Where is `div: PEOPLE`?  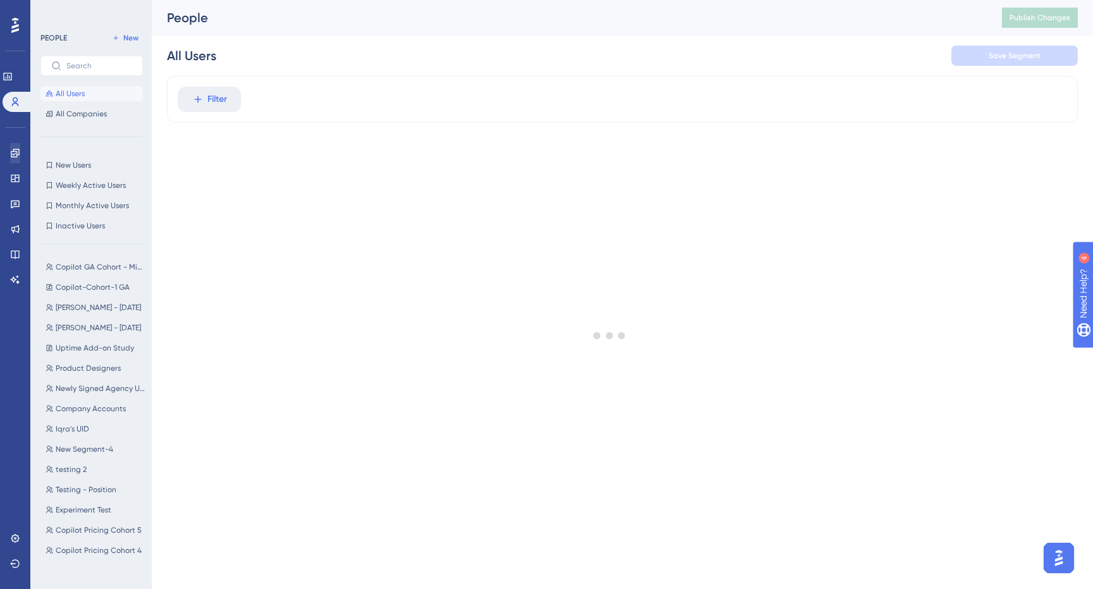
div: PEOPLE is located at coordinates (54, 38).